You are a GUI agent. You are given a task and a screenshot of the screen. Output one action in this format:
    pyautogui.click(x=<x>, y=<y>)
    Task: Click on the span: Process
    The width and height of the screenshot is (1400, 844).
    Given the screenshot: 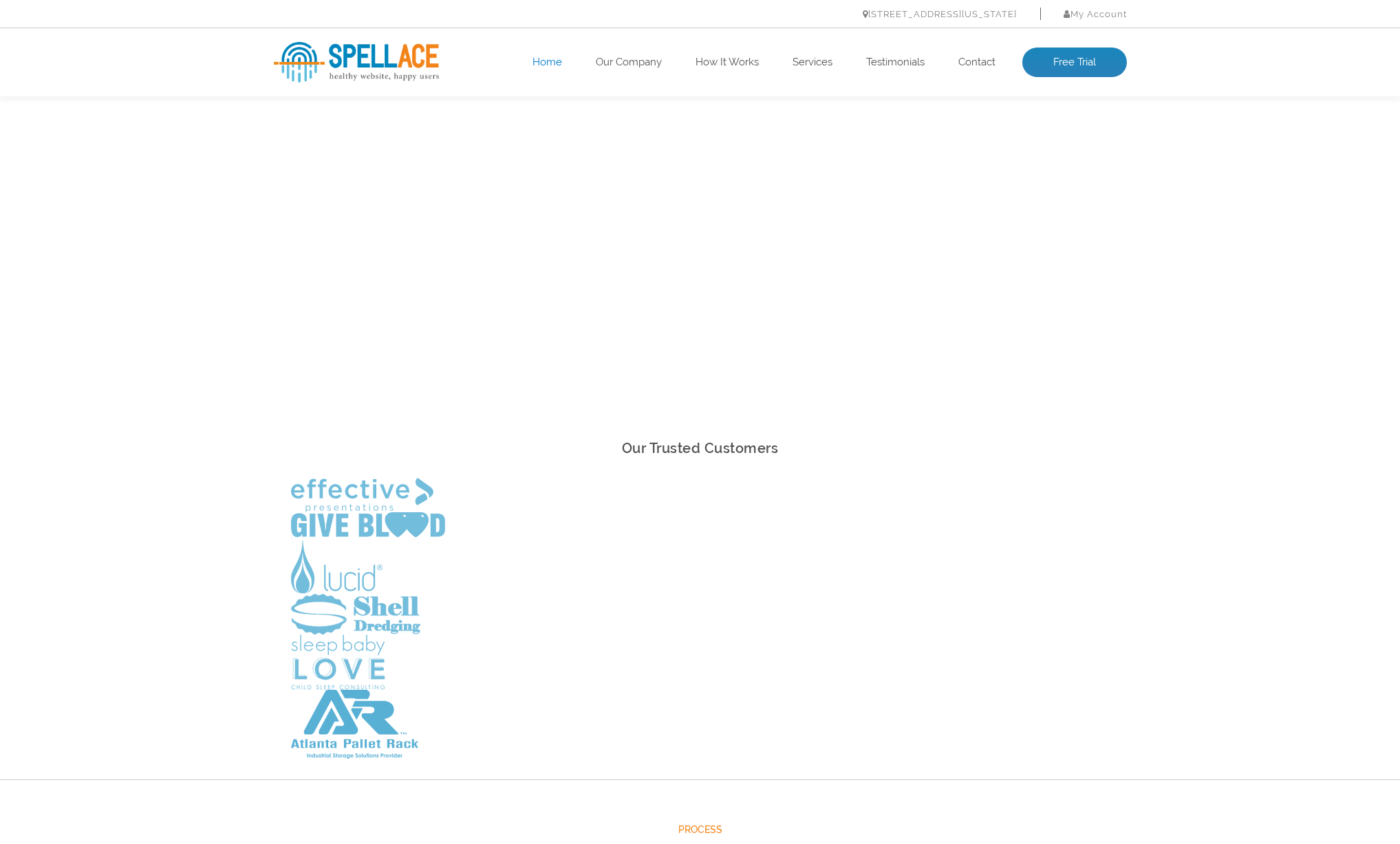 What is the action you would take?
    pyautogui.click(x=700, y=829)
    